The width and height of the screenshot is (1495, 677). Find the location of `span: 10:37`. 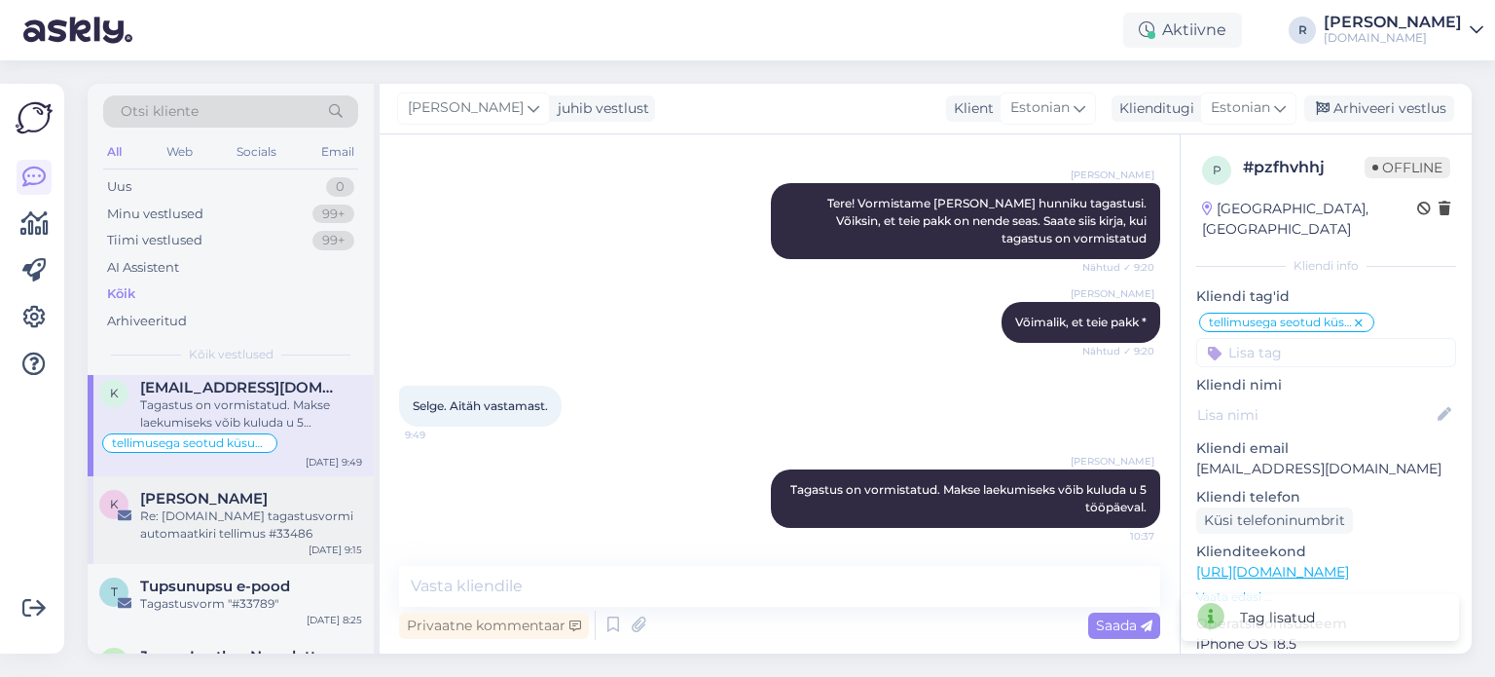

span: 10:37 is located at coordinates (1118, 535).